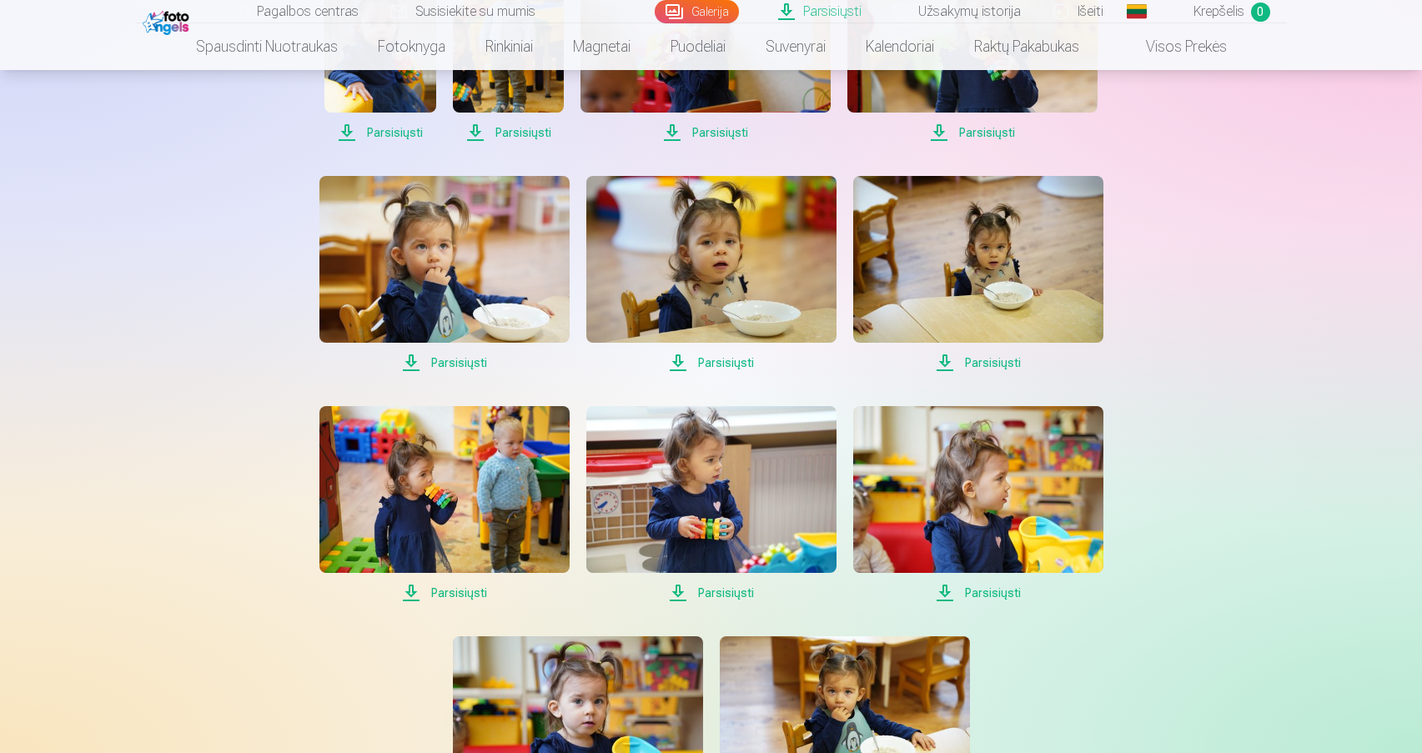  I want to click on a: Rinkiniai, so click(509, 47).